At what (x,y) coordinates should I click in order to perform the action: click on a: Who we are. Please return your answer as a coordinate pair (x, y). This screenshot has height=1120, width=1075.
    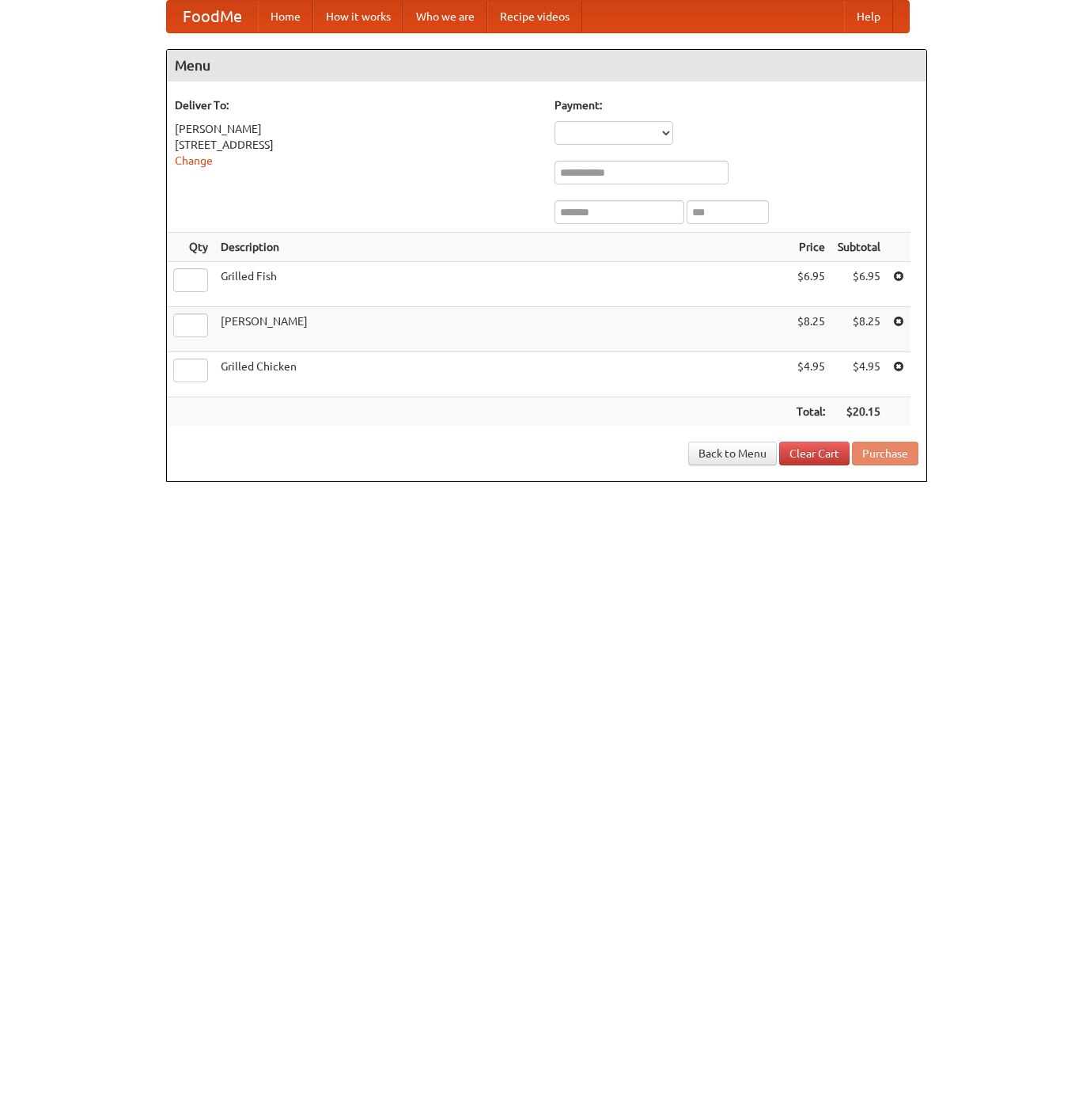
    Looking at the image, I should click on (446, 17).